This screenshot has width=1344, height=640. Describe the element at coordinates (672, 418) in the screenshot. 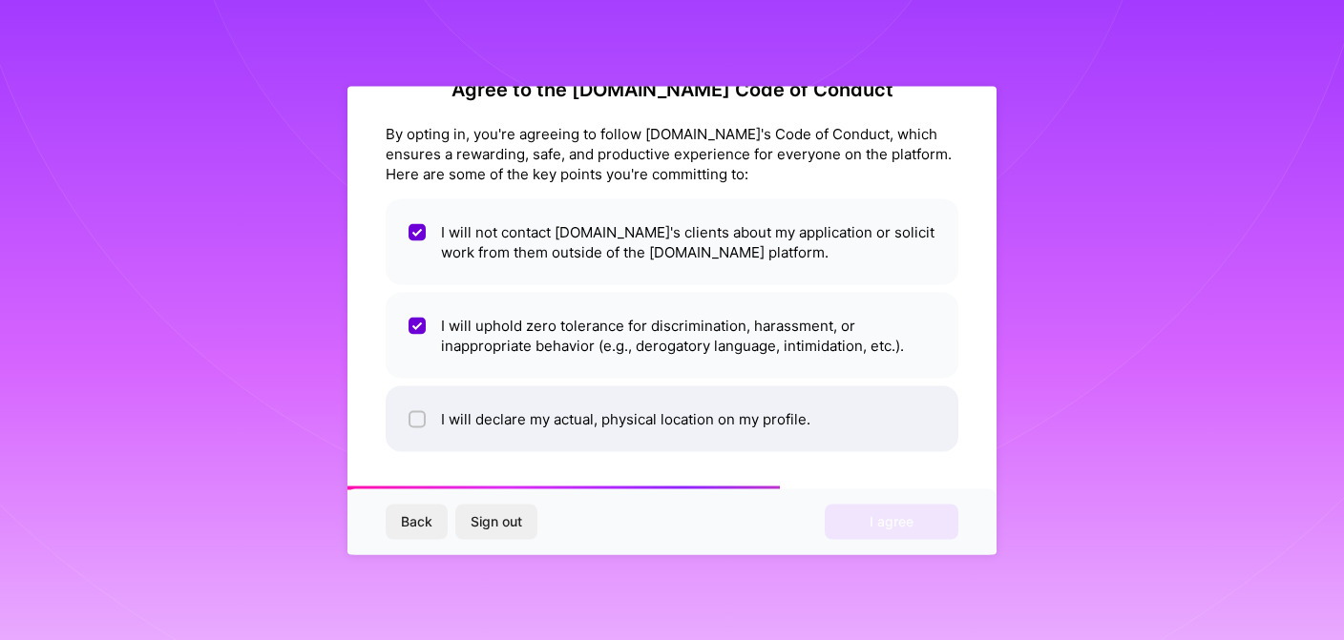

I see `li: I will declare my actual, physical location on my profile.` at that location.